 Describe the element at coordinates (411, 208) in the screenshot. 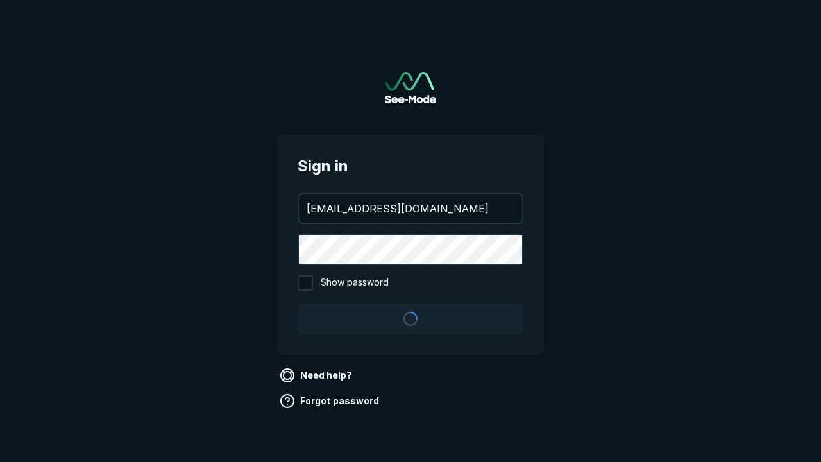

I see `input: your@email.com` at that location.